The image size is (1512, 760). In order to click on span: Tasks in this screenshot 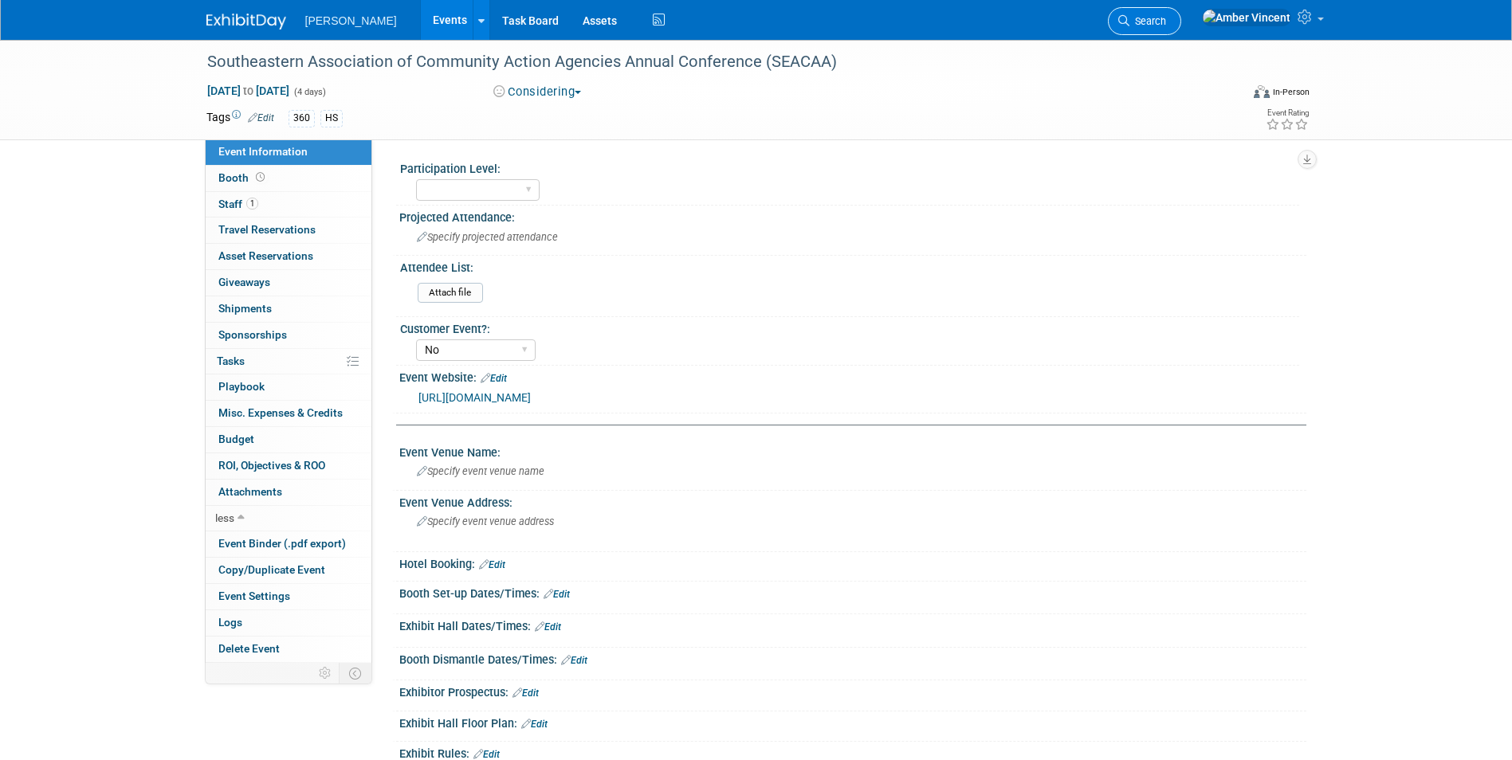, I will do `click(230, 361)`.